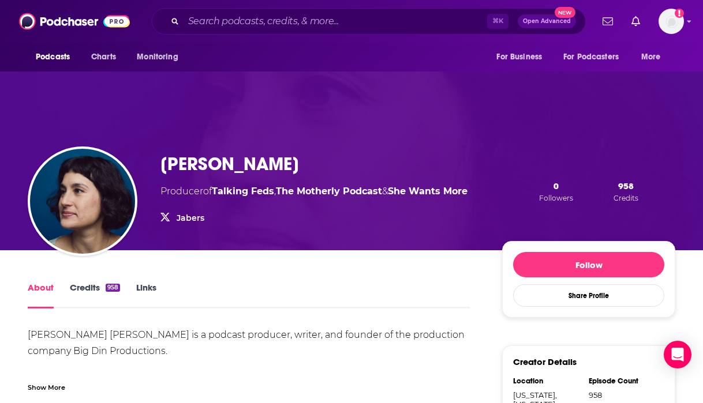 This screenshot has width=703, height=403. I want to click on span: Producer, so click(182, 191).